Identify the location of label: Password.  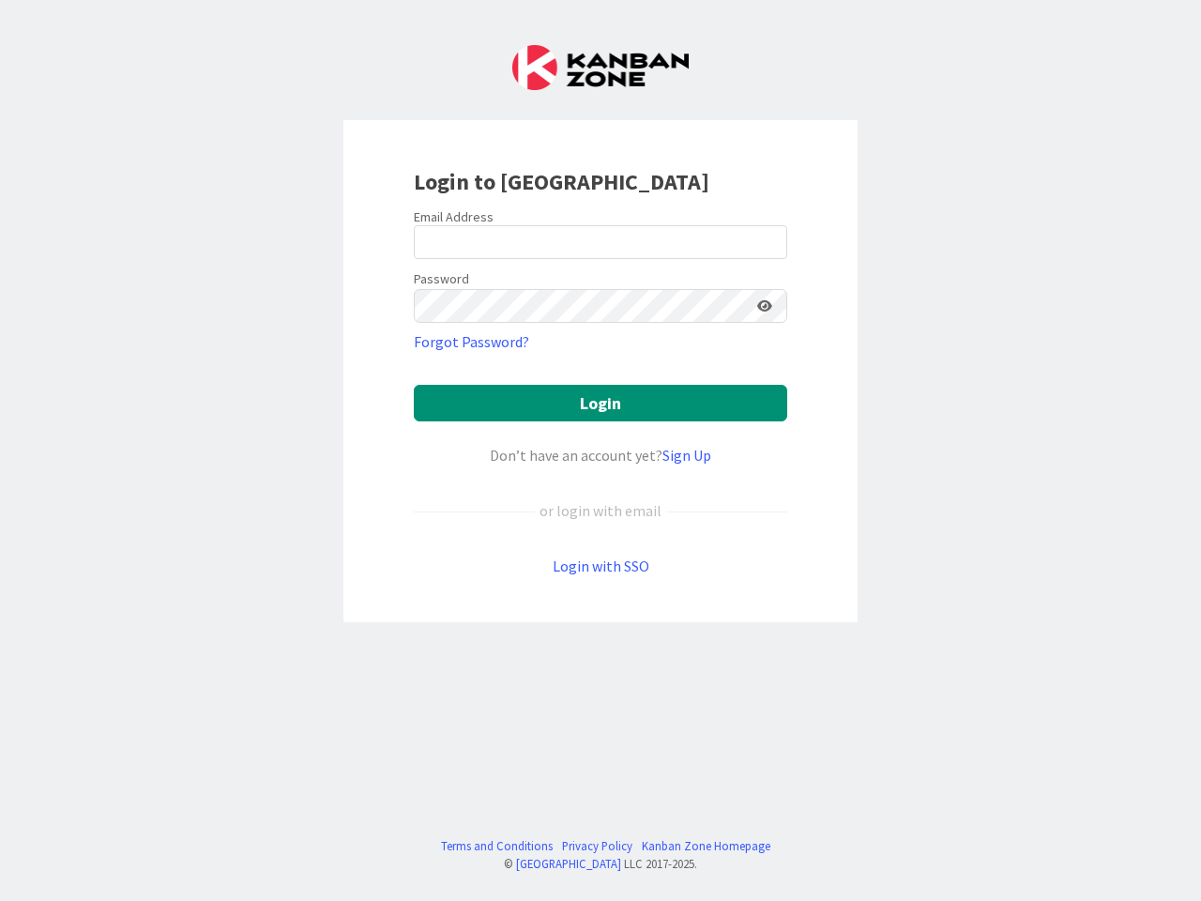
(441, 279).